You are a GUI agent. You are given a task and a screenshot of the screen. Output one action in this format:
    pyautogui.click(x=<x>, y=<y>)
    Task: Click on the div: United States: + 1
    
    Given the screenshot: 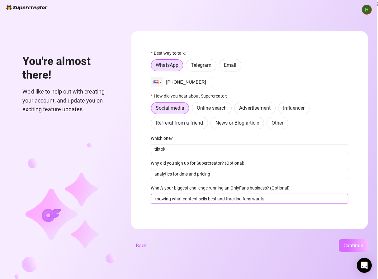 What is the action you would take?
    pyautogui.click(x=157, y=82)
    